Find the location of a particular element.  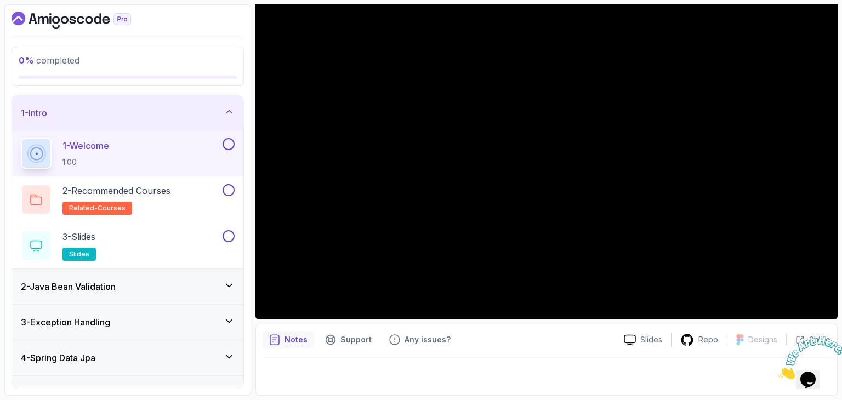

span: slides is located at coordinates (79, 254).